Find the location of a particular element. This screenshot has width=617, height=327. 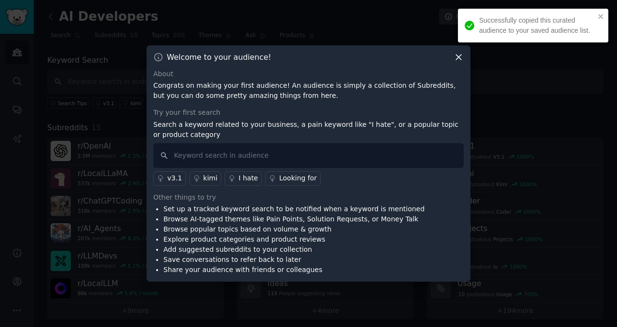

a: kimi is located at coordinates (205, 178).